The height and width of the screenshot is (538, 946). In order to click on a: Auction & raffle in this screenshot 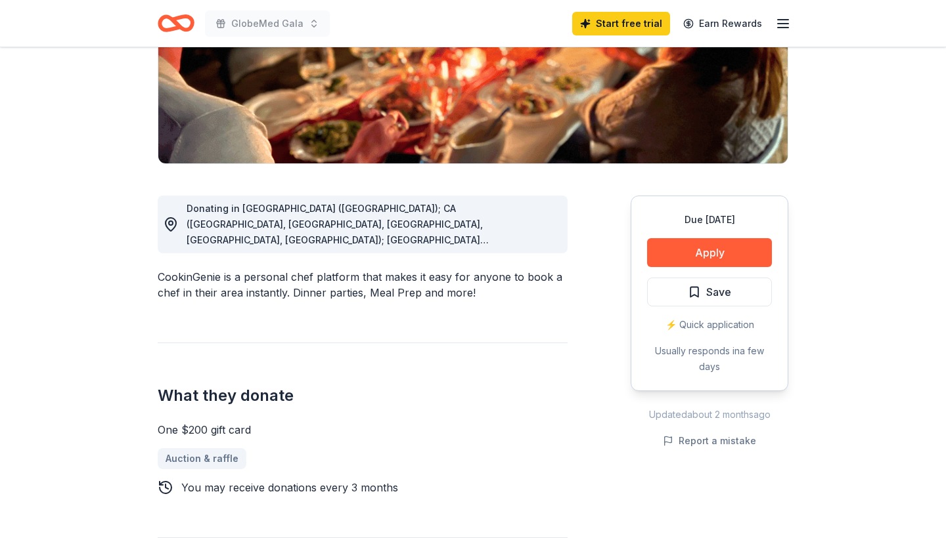, I will do `click(202, 459)`.